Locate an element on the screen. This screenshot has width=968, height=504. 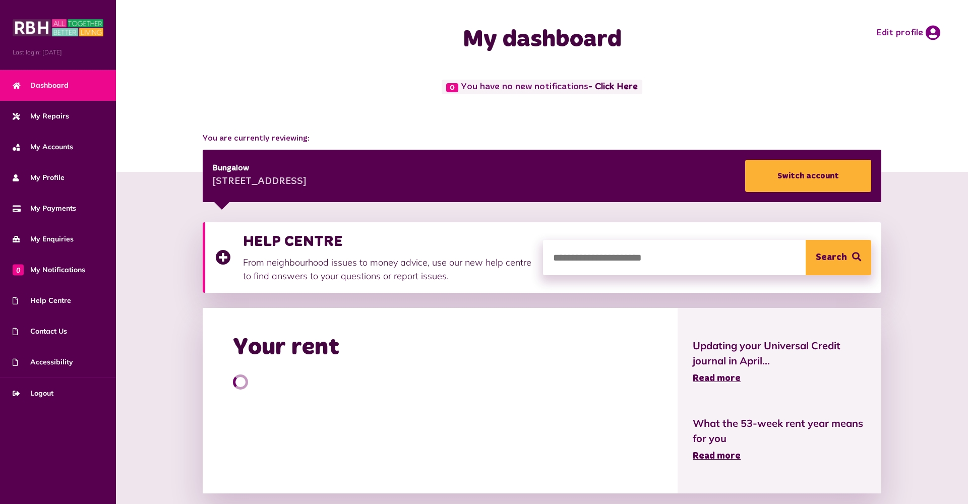
button: Search is located at coordinates (838, 258).